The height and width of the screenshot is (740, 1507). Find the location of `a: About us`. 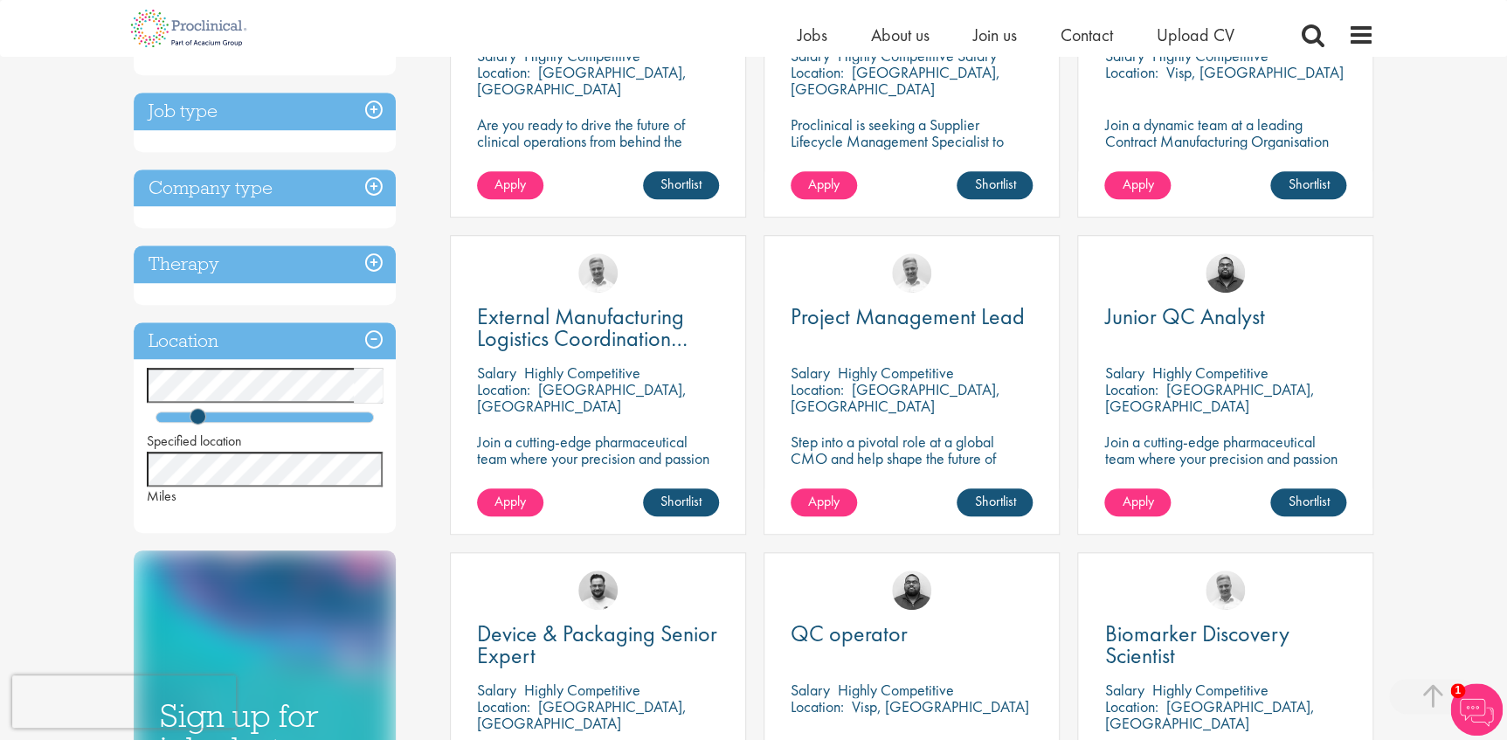

a: About us is located at coordinates (900, 35).